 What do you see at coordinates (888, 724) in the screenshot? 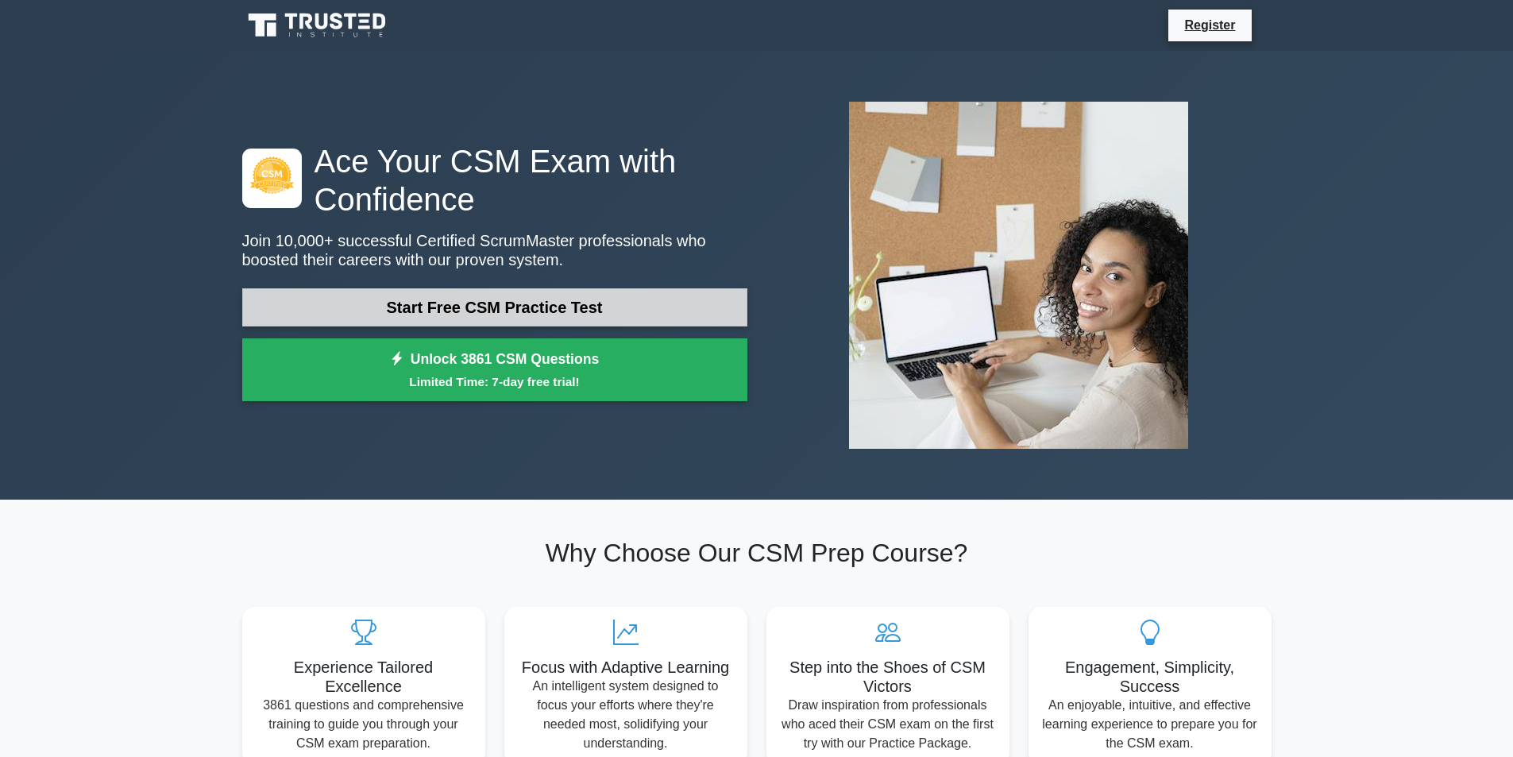
I see `p: Draw inspiration from professionals who aced their CSM exam on the first try with our Practice Pa...` at bounding box center [888, 724].